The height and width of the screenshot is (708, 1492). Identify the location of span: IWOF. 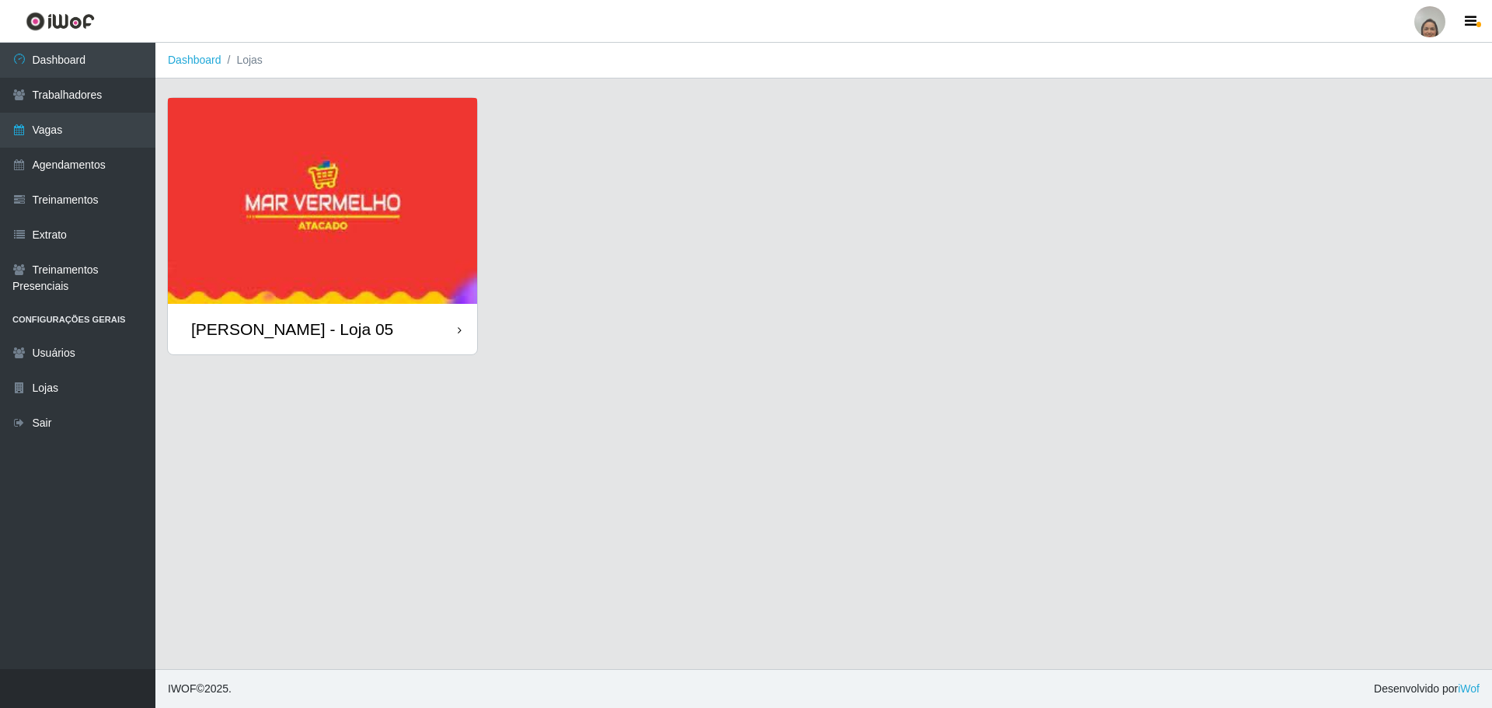
(182, 689).